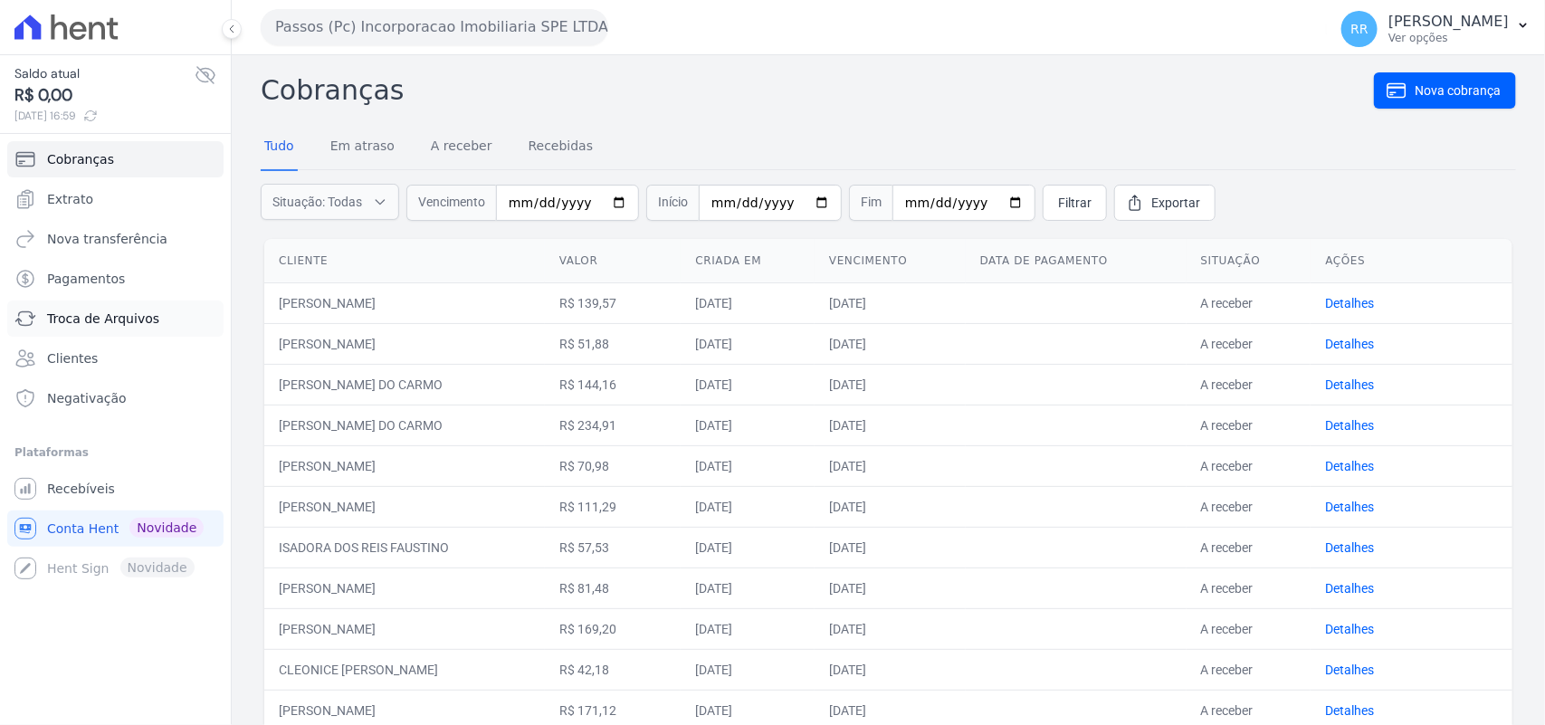 Image resolution: width=1545 pixels, height=725 pixels. I want to click on span: RR, so click(1359, 29).